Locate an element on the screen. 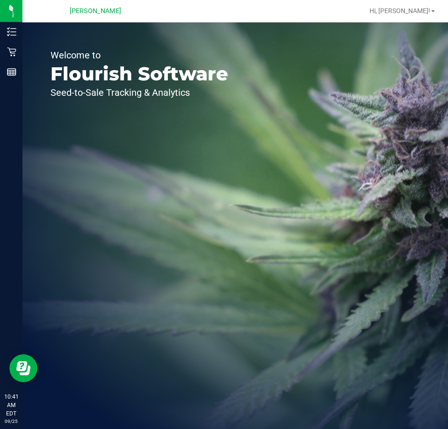  inline-svg: Retail is located at coordinates (12, 52).